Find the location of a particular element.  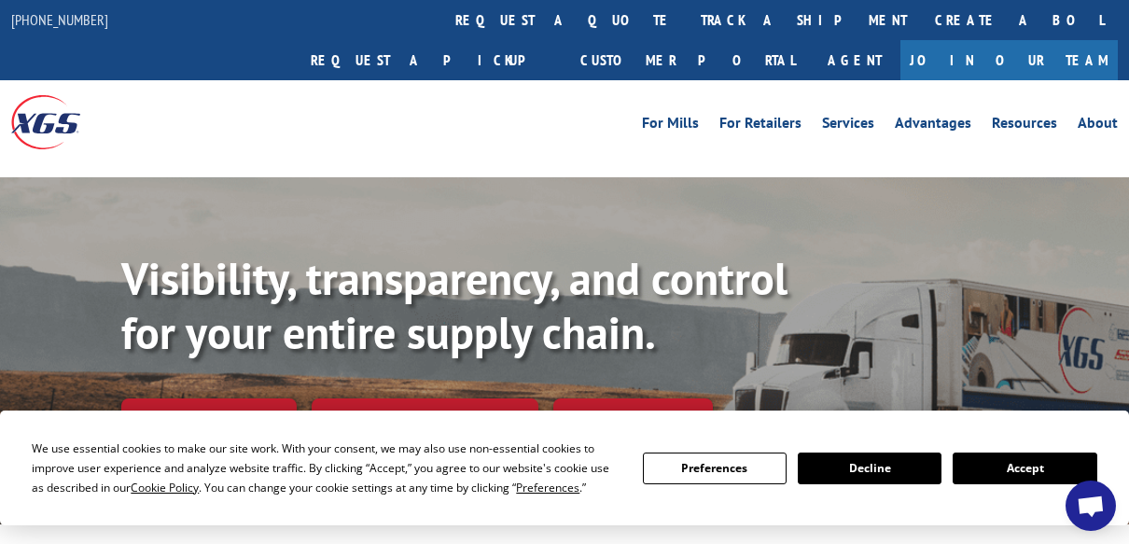

b: Visibility, transparency, and control for your entire supply chain. is located at coordinates (454, 305).